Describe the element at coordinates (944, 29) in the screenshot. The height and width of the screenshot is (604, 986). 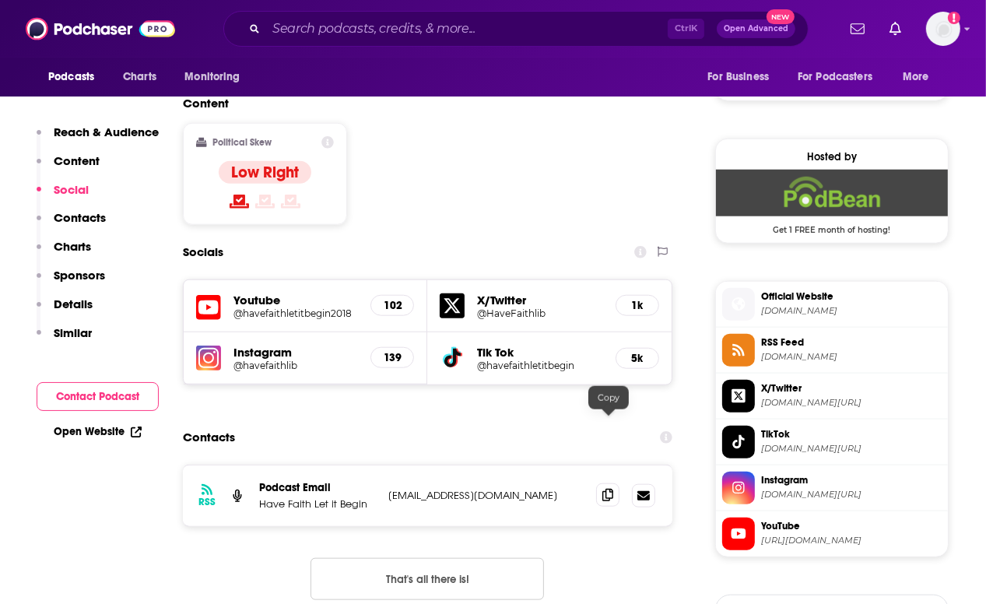
I see `button: Show profile menu` at that location.